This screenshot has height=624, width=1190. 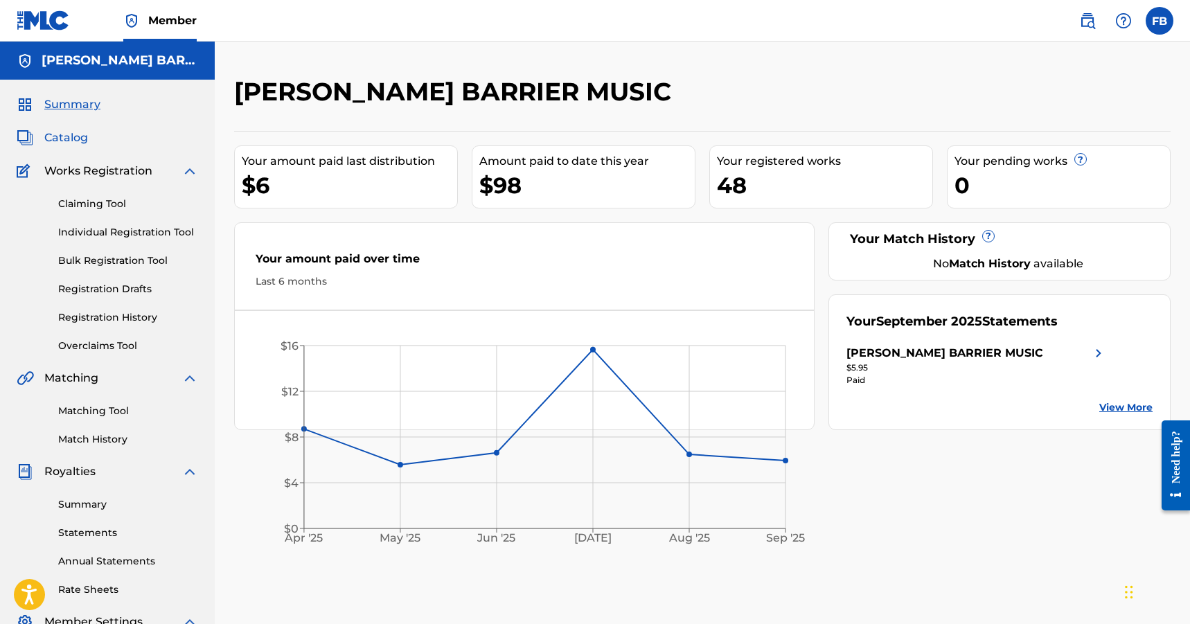 What do you see at coordinates (524, 281) in the screenshot?
I see `div: Last 6 months` at bounding box center [524, 281].